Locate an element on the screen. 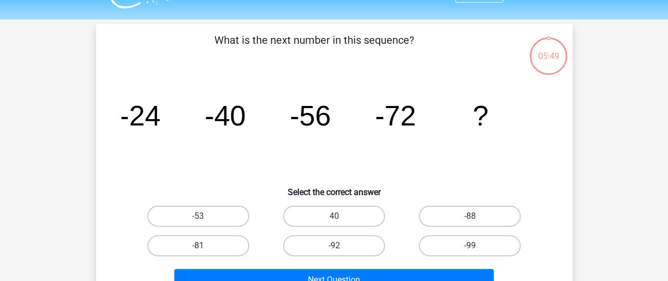 The width and height of the screenshot is (668, 281). label: -88 is located at coordinates (469, 216).